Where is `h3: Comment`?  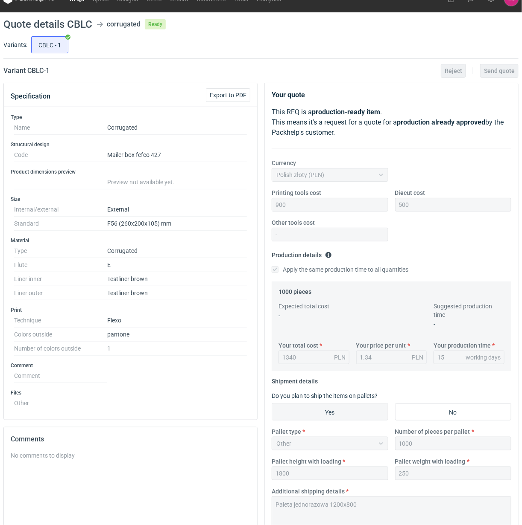 h3: Comment is located at coordinates (130, 366).